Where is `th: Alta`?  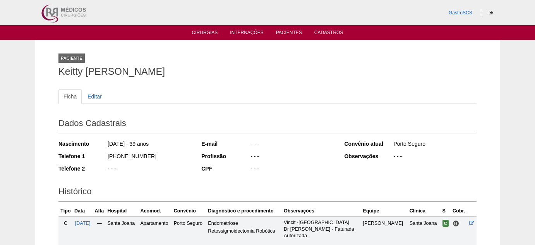
th: Alta is located at coordinates (99, 211).